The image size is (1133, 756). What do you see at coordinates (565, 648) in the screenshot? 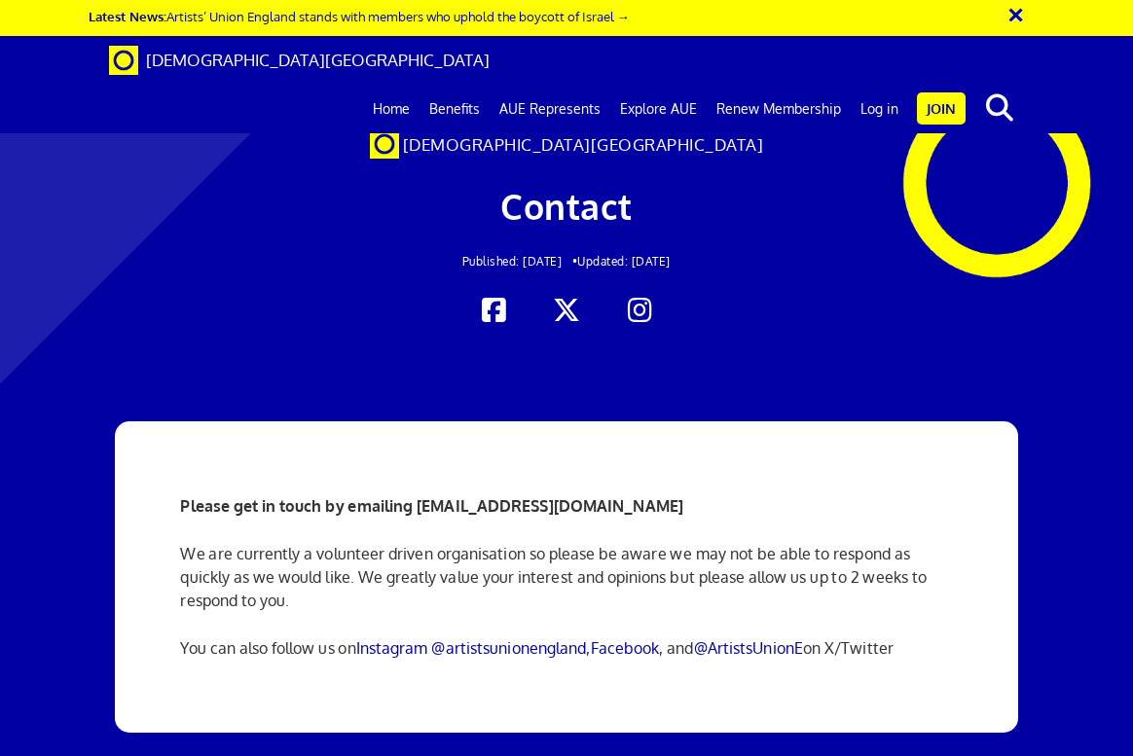
I see `p: You can also follow us on , , and on X/Twitter` at bounding box center [565, 648].